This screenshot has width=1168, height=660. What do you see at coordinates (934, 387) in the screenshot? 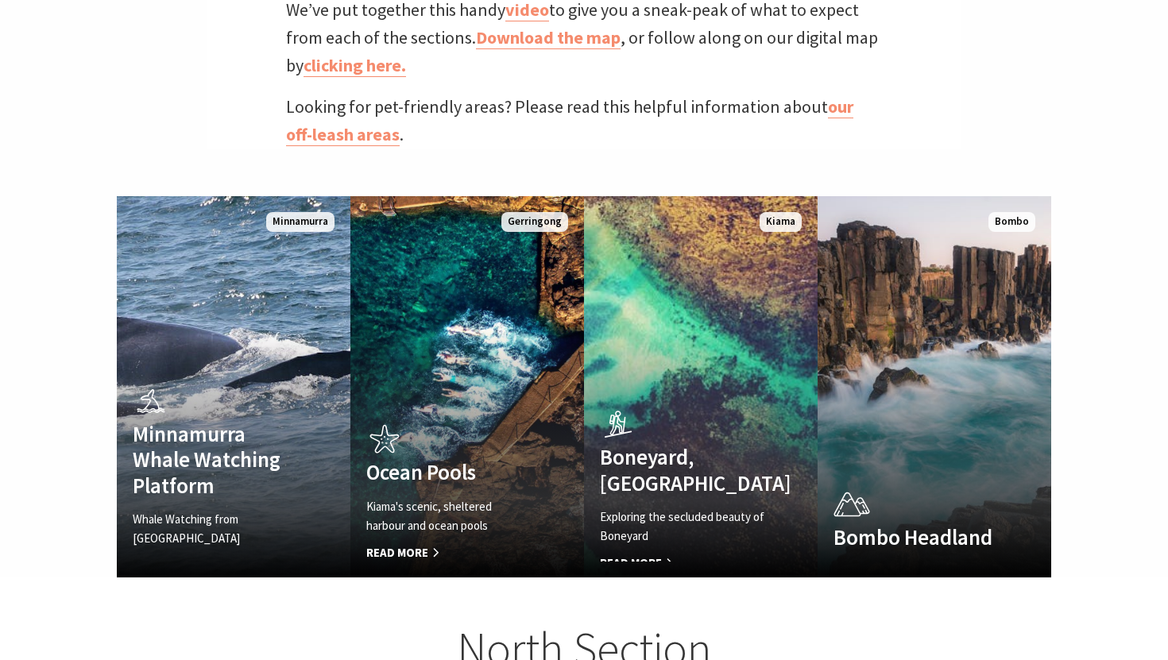
I see `a: Bombo Headland Bombo` at bounding box center [934, 387].